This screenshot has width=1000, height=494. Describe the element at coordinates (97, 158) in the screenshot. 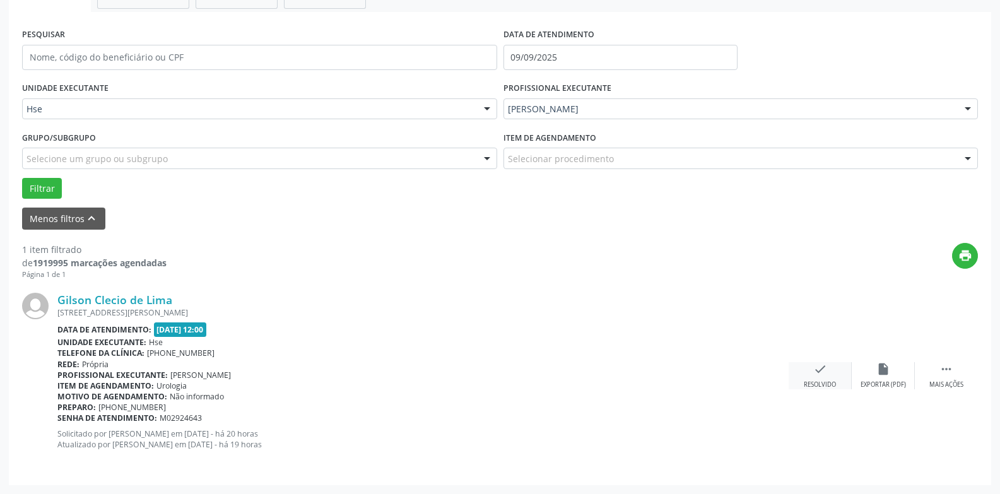

I see `span: Selecione um grupo ou subgrupo` at that location.